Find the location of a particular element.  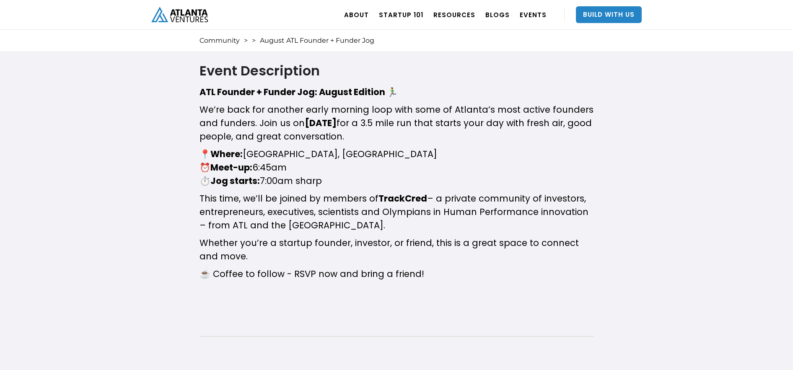

a: Build With Us is located at coordinates (608, 15).